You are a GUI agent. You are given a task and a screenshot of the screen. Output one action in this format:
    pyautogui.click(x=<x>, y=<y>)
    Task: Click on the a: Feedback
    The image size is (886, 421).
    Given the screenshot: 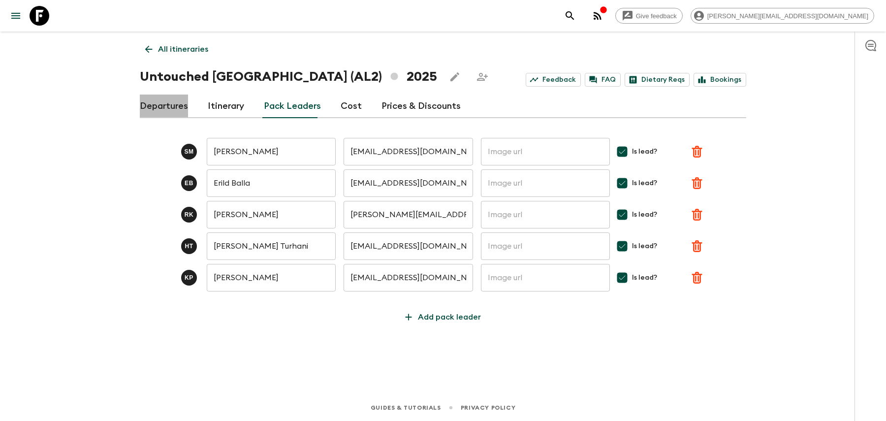 What is the action you would take?
    pyautogui.click(x=553, y=80)
    